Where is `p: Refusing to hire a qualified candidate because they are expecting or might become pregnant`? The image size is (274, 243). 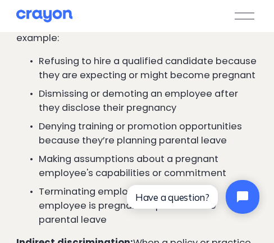 p: Refusing to hire a qualified candidate because they are expecting or might become pregnant is located at coordinates (148, 68).